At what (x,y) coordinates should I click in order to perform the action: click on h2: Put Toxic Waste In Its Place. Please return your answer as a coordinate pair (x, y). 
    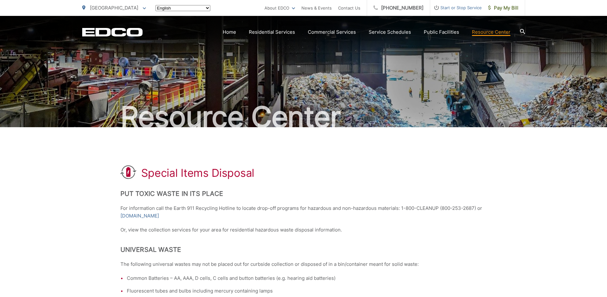
    Looking at the image, I should click on (303, 194).